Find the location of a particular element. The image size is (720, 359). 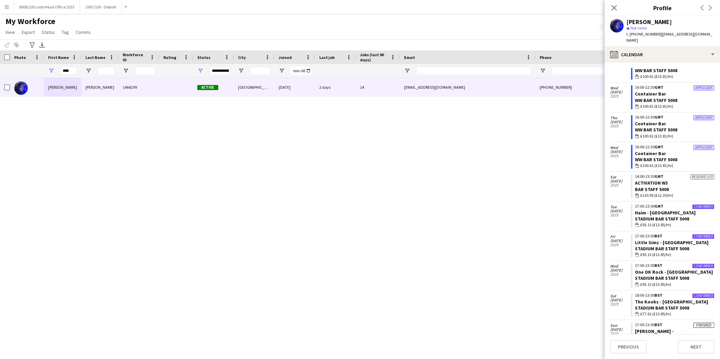

a: View is located at coordinates (10, 32).